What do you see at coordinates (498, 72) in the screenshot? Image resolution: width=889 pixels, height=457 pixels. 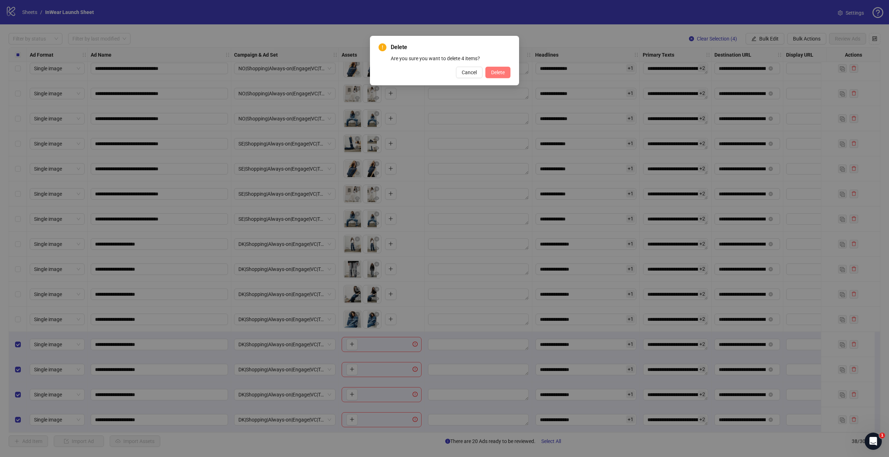 I see `button: Delete` at bounding box center [498, 72].